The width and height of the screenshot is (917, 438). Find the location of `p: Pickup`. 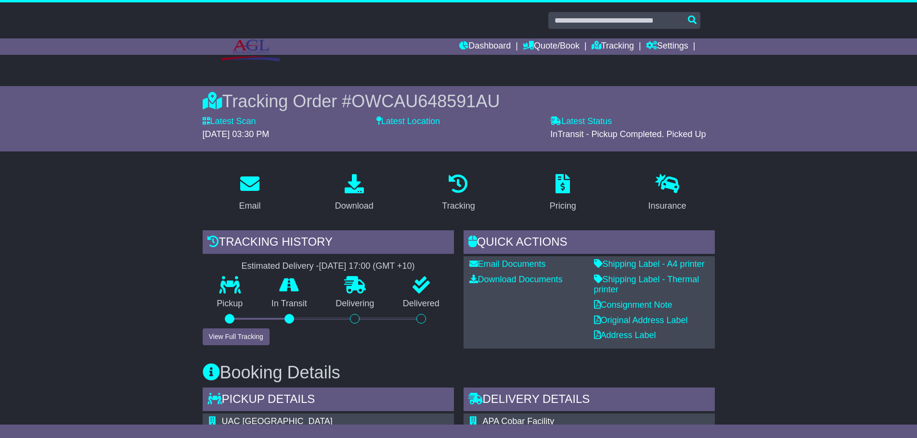

p: Pickup is located at coordinates (230, 304).